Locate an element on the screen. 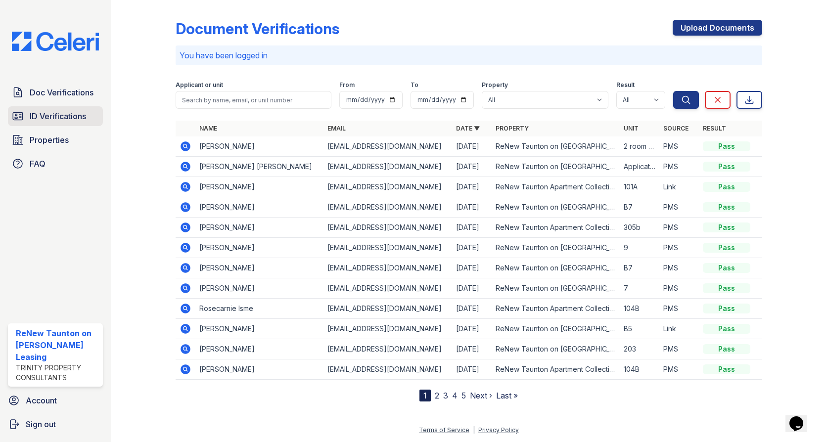 The width and height of the screenshot is (827, 442). td: 101A is located at coordinates (640, 187).